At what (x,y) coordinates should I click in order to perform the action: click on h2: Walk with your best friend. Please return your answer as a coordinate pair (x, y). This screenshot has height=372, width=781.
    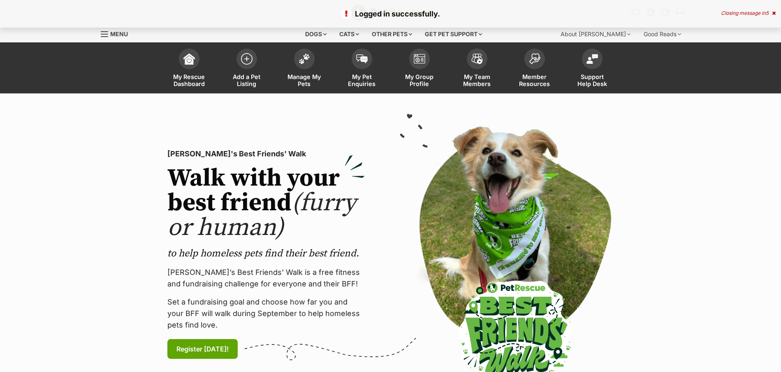
    Looking at the image, I should click on (266, 203).